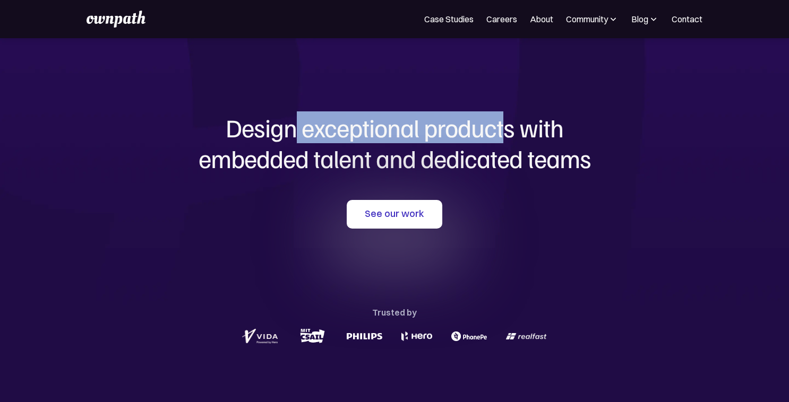  Describe the element at coordinates (394, 143) in the screenshot. I see `h1: Design exceptional products with embedded talent and dedicated teams` at that location.